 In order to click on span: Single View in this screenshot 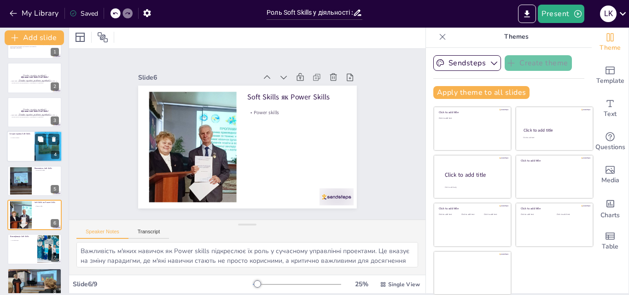, I will do `click(404, 284)`.